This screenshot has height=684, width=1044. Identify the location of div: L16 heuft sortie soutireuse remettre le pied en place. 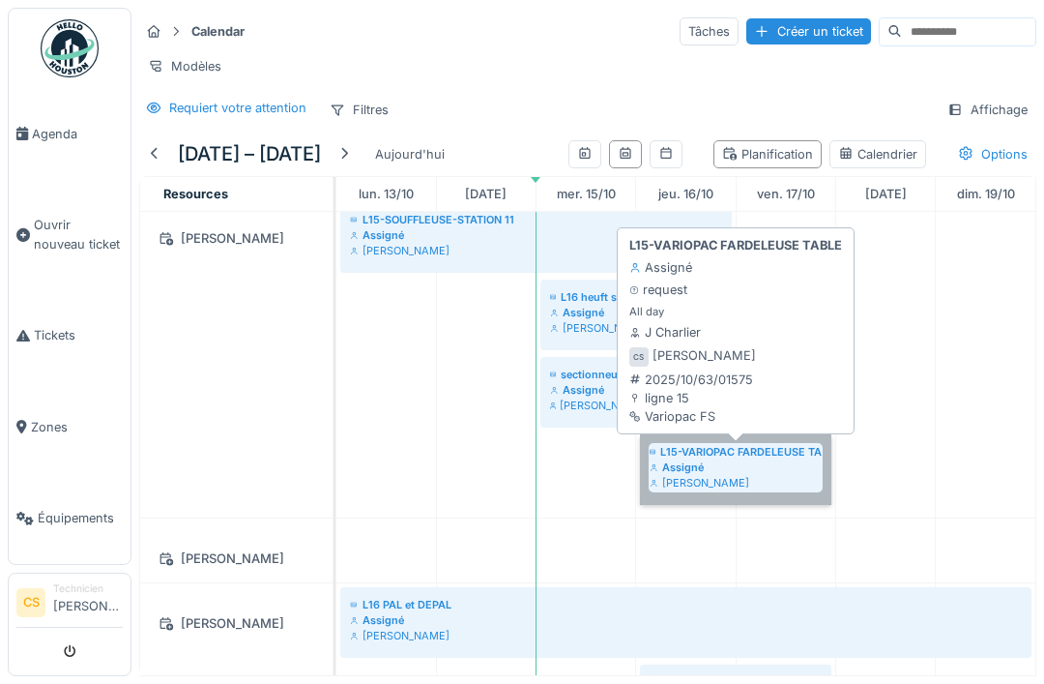
(636, 297).